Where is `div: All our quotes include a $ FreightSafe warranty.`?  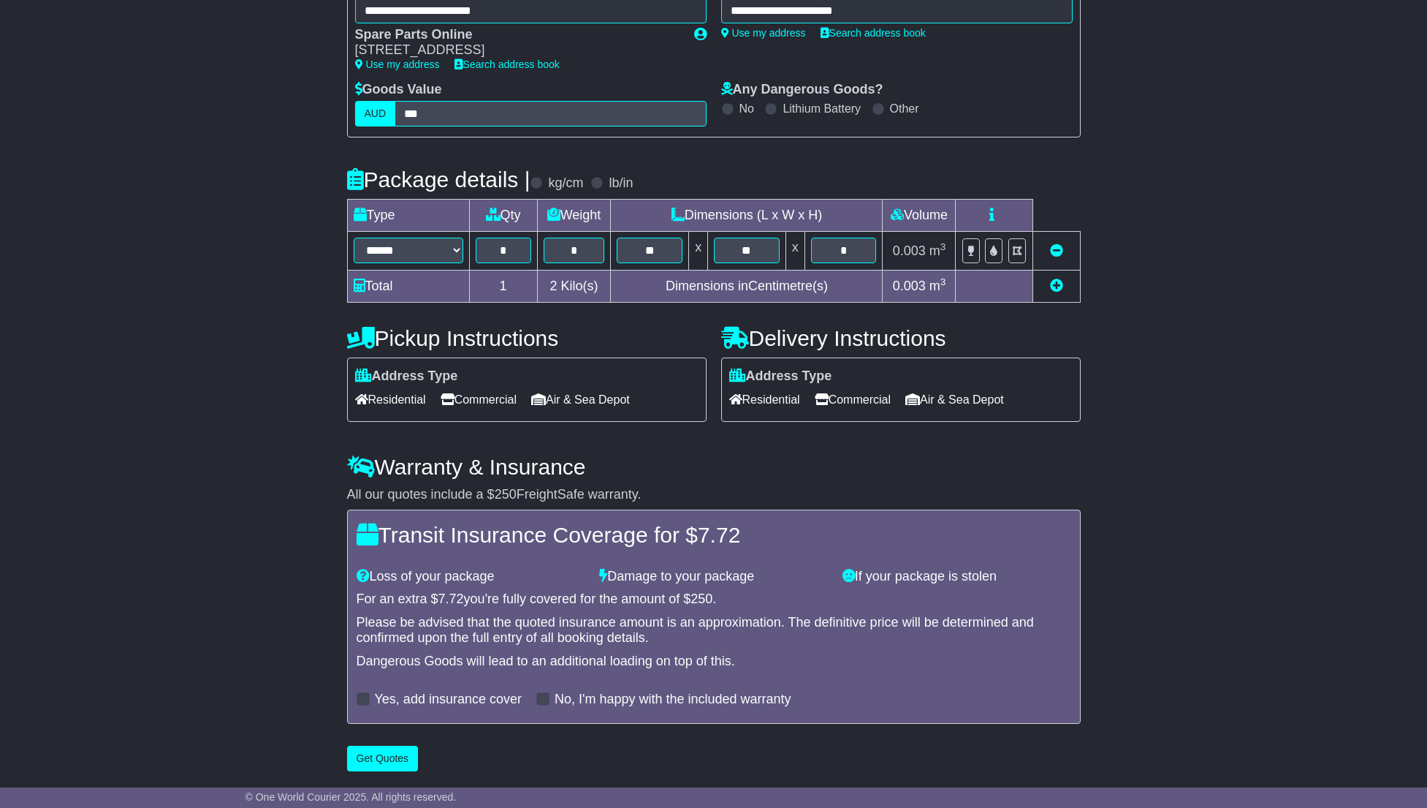
div: All our quotes include a $ FreightSafe warranty. is located at coordinates (714, 495).